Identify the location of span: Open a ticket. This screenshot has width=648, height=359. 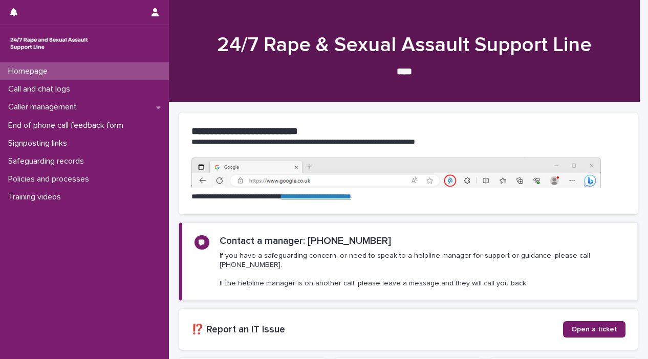
(594, 330).